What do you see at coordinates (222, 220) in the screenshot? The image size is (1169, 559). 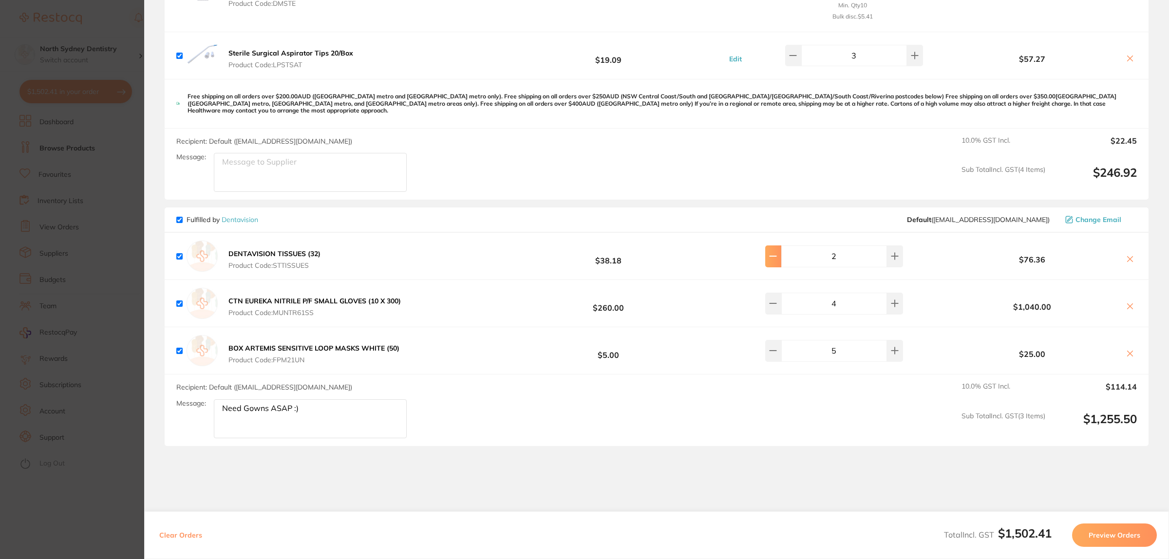 I see `p: Fulfilled by` at bounding box center [222, 220].